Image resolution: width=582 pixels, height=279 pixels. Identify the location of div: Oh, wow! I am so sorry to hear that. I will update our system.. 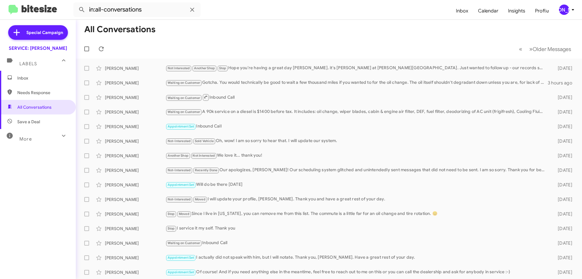
(357, 141).